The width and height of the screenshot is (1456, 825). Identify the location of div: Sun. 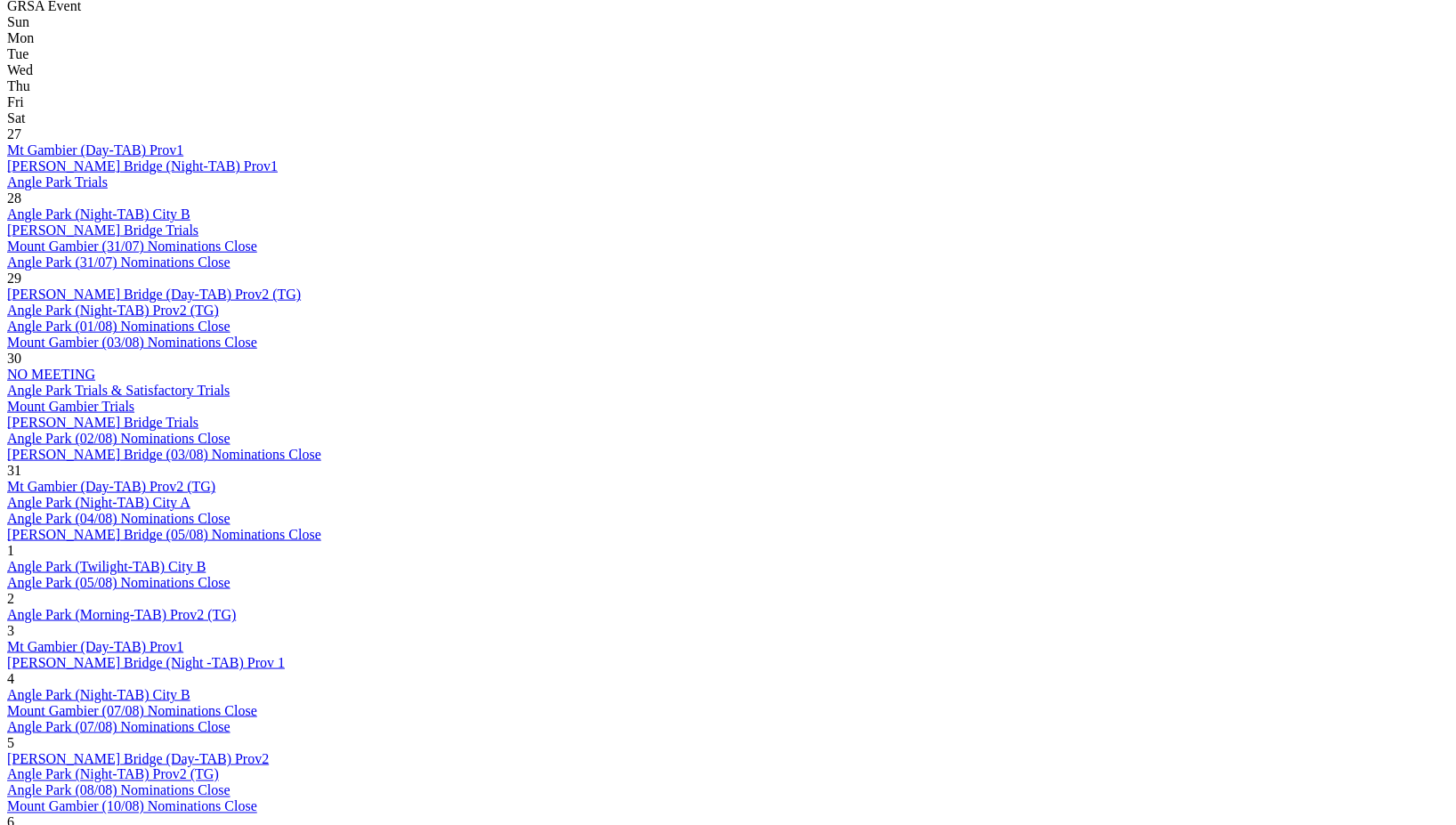
(728, 22).